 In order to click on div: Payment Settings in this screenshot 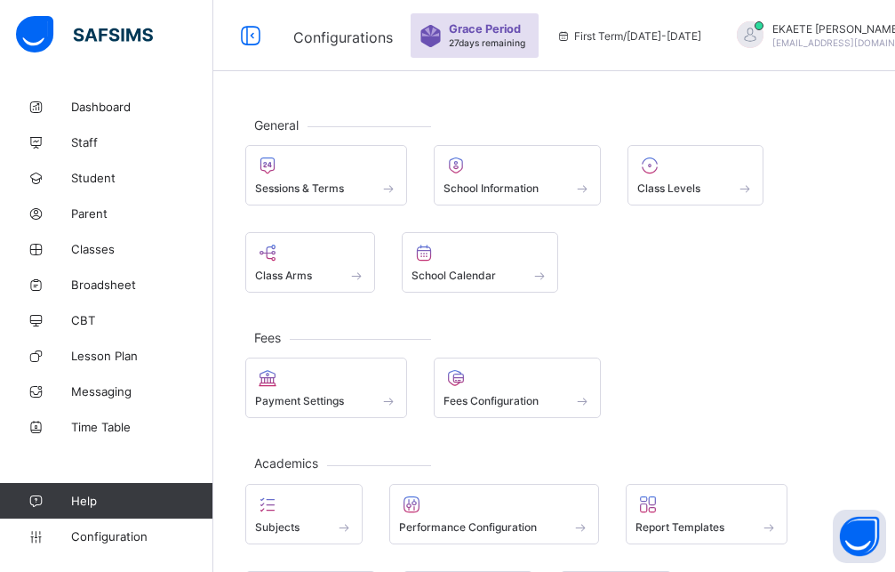, I will do `click(326, 388)`.